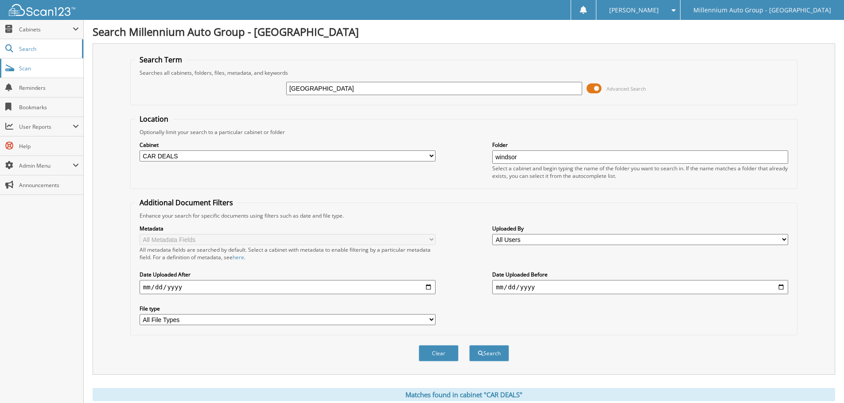 This screenshot has width=844, height=403. Describe the element at coordinates (287, 309) in the screenshot. I see `label: File type` at that location.